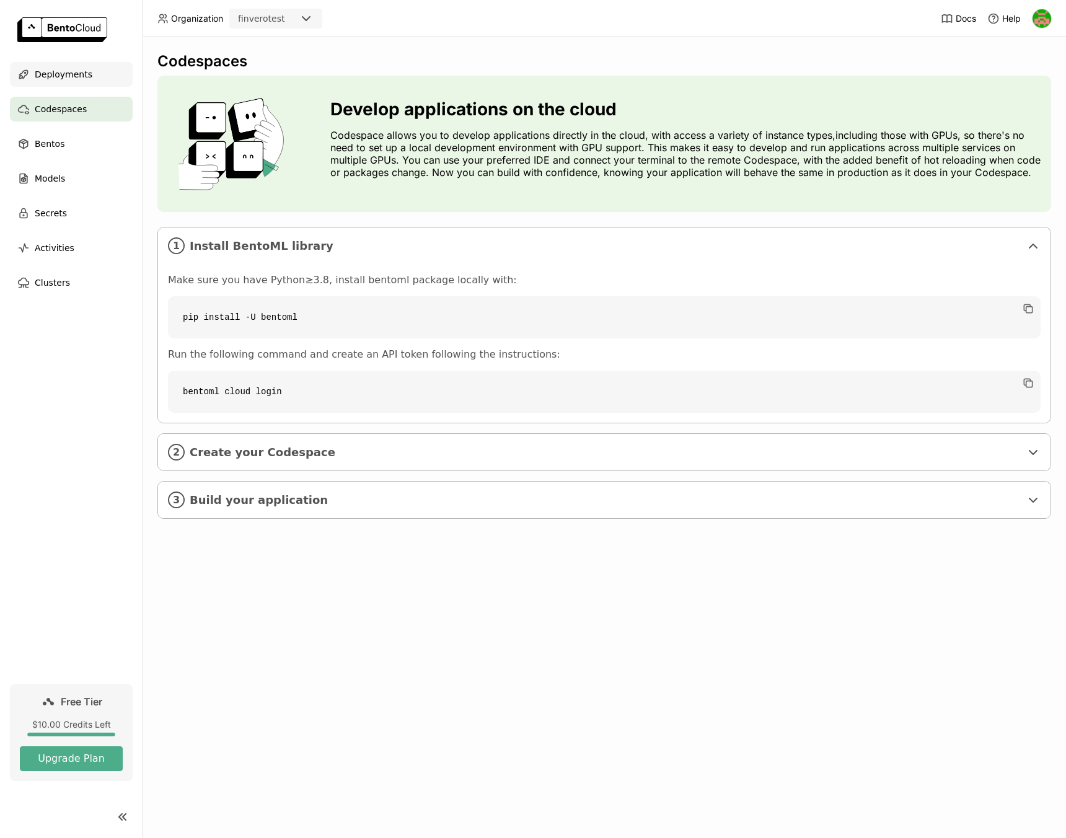 The width and height of the screenshot is (1066, 838). What do you see at coordinates (234, 144) in the screenshot?
I see `img: cover onboarding` at bounding box center [234, 144].